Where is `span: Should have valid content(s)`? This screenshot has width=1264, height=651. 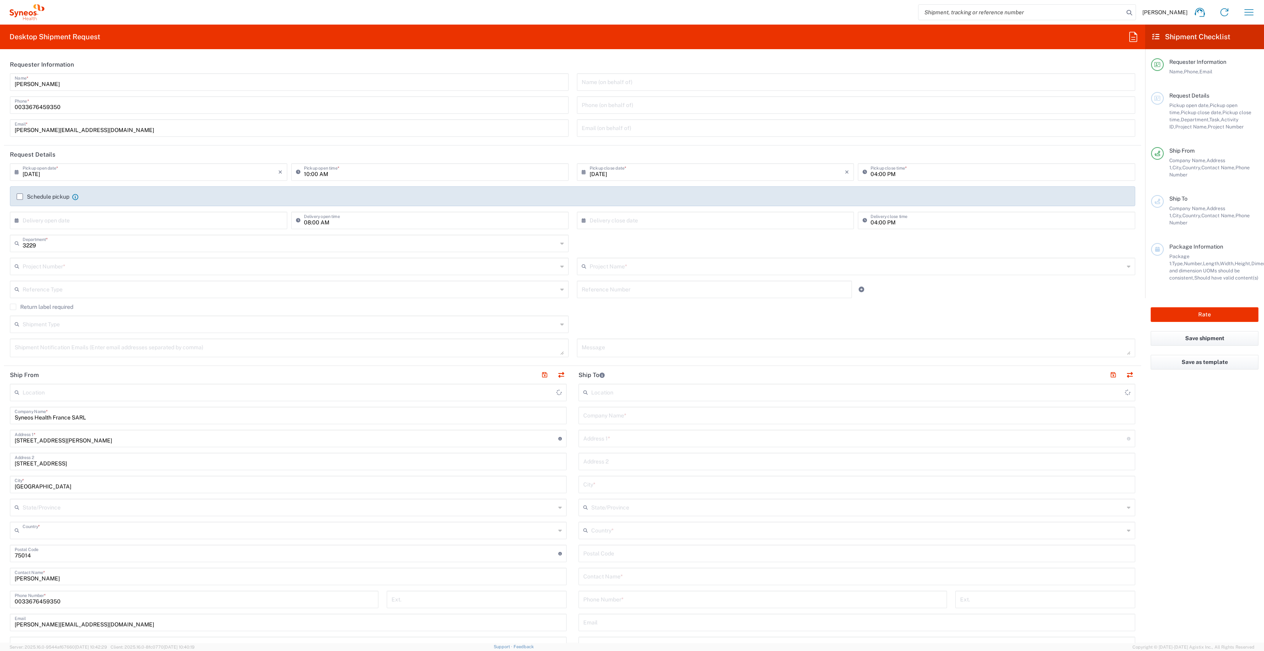
span: Should have valid content(s) is located at coordinates (1226, 277).